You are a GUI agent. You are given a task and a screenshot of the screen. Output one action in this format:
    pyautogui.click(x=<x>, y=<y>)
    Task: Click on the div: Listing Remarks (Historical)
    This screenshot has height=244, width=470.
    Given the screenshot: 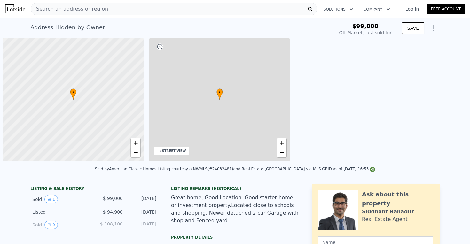 What is the action you would take?
    pyautogui.click(x=235, y=189)
    